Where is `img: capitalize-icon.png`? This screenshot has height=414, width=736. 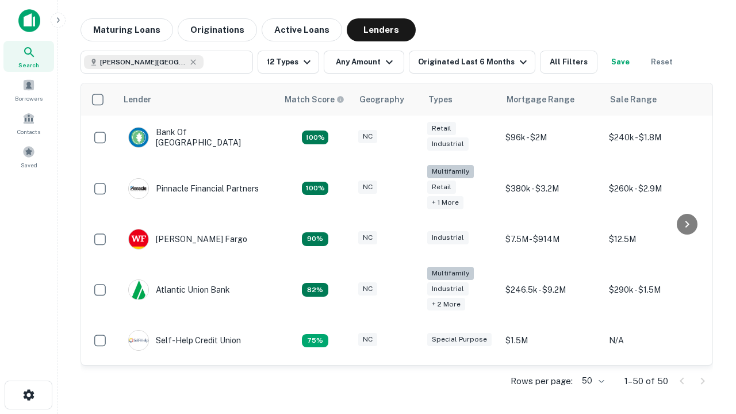 img: capitalize-icon.png is located at coordinates (29, 21).